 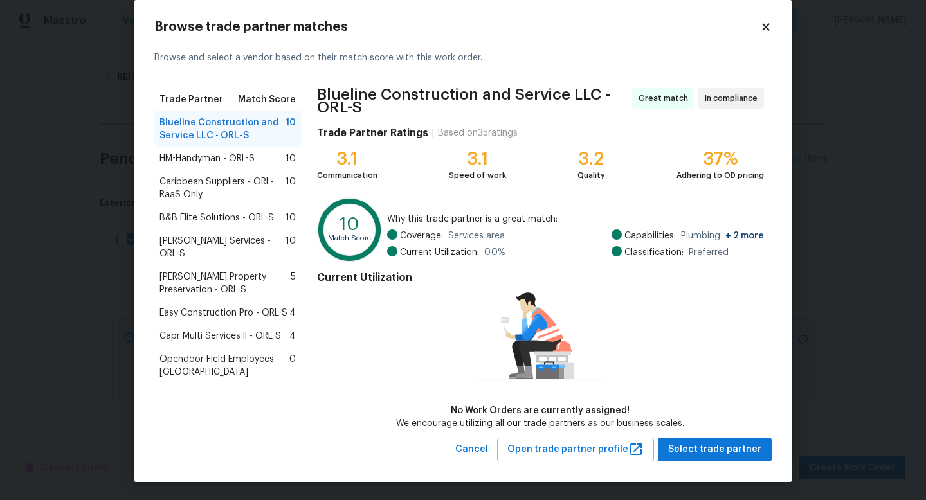 What do you see at coordinates (722, 236) in the screenshot?
I see `span: Plumbing` at bounding box center [722, 236].